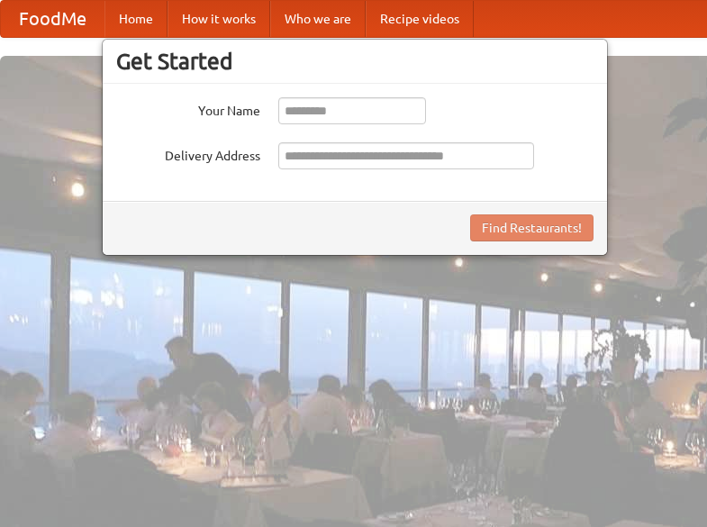 Image resolution: width=707 pixels, height=527 pixels. What do you see at coordinates (420, 19) in the screenshot?
I see `a: Recipe videos` at bounding box center [420, 19].